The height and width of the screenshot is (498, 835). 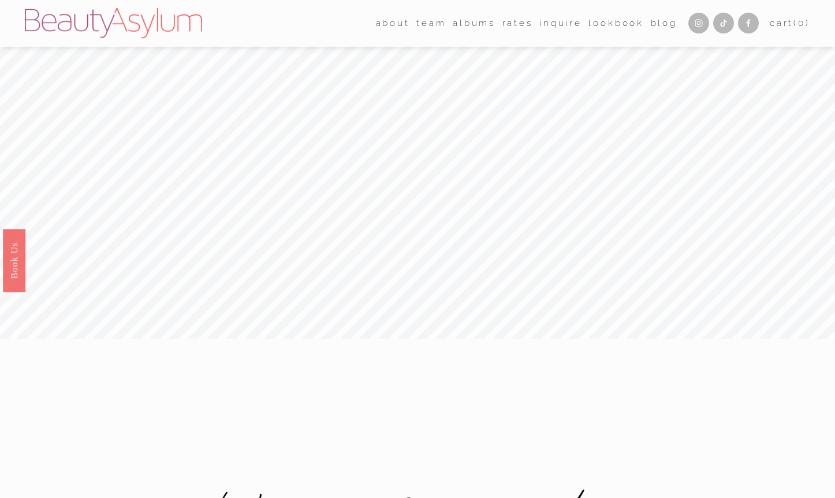 What do you see at coordinates (113, 23) in the screenshot?
I see `img: Beauty Asylum | Bridal Hair &amp; Makeup Charlotte &amp; Atlanta` at bounding box center [113, 23].